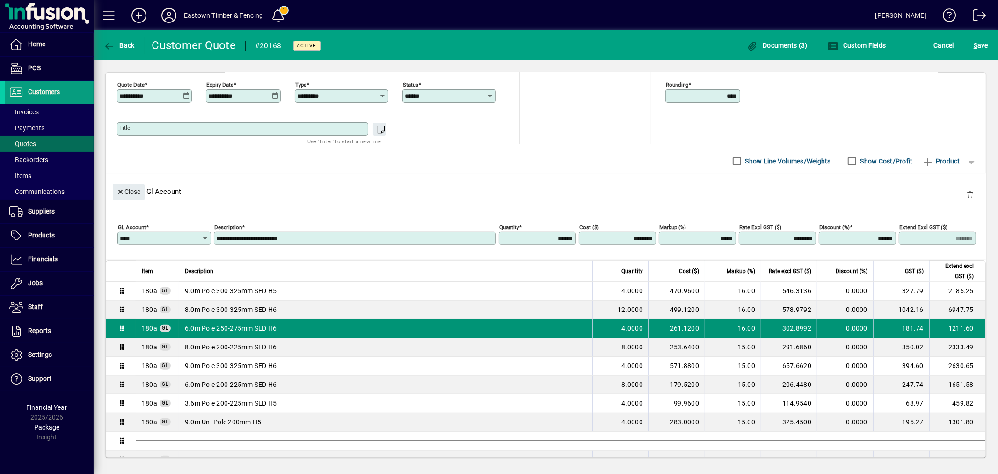 The width and height of the screenshot is (998, 474). What do you see at coordinates (231, 291) in the screenshot?
I see `span: 9.0m Pole 300-325mm SED H5` at bounding box center [231, 291].